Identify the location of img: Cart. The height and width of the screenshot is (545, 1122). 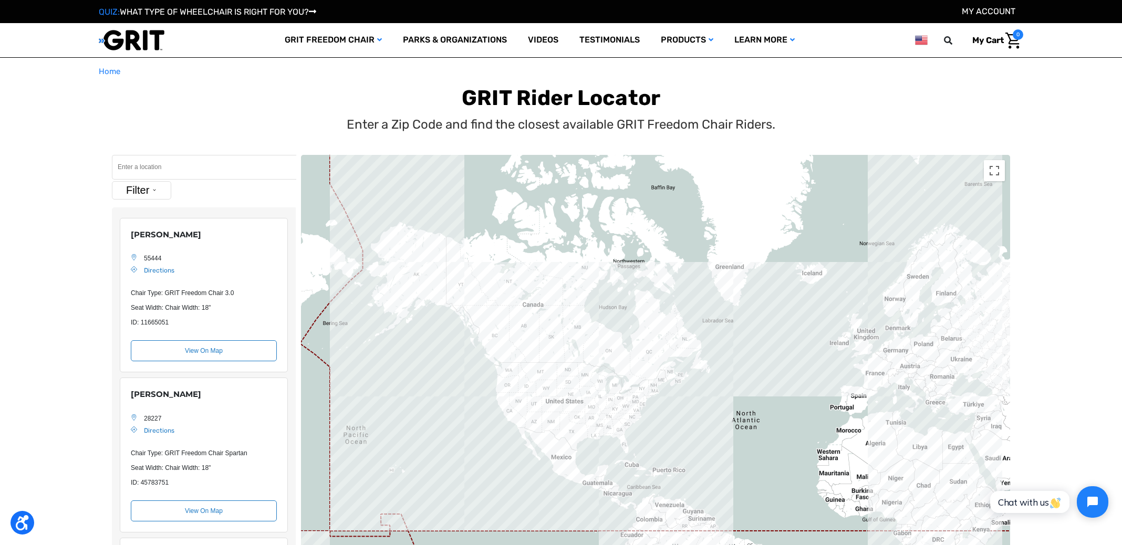
(1013, 40).